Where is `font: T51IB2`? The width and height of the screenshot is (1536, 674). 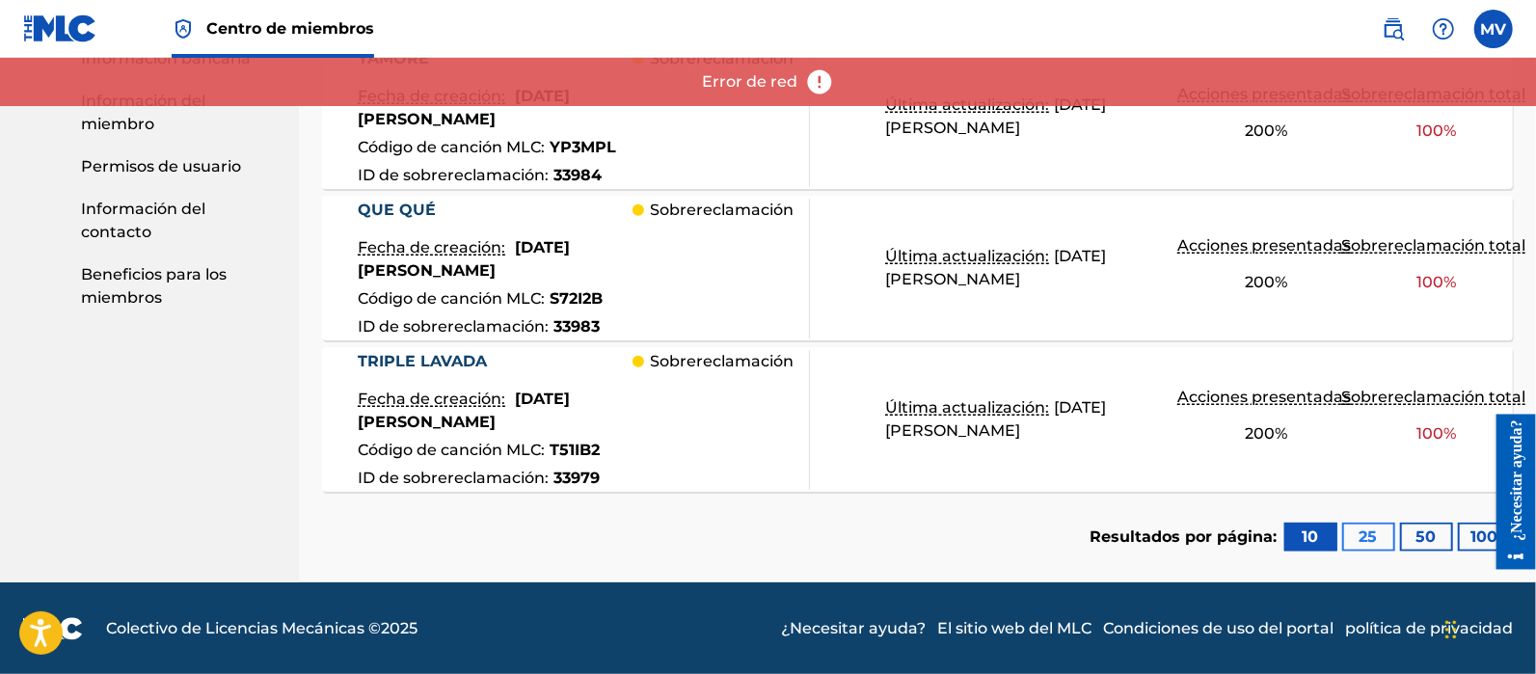
font: T51IB2 is located at coordinates (575, 449).